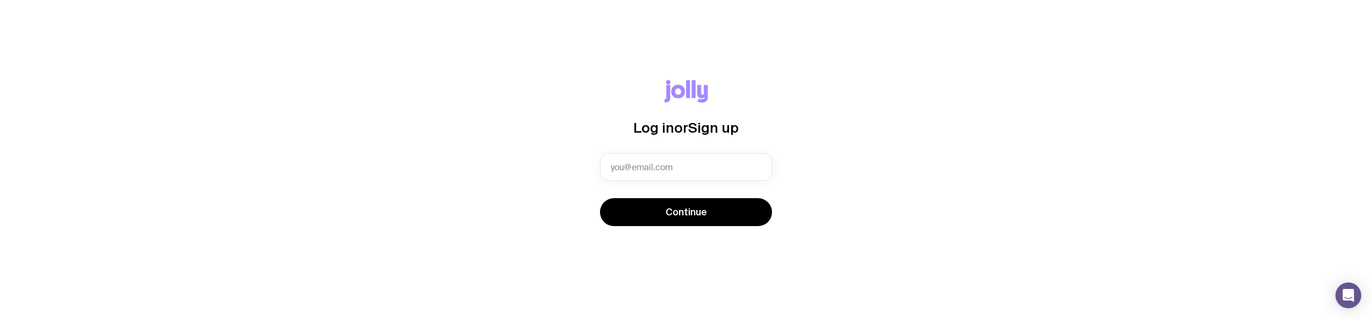 The height and width of the screenshot is (319, 1372). What do you see at coordinates (686, 212) in the screenshot?
I see `span: Continue` at bounding box center [686, 212].